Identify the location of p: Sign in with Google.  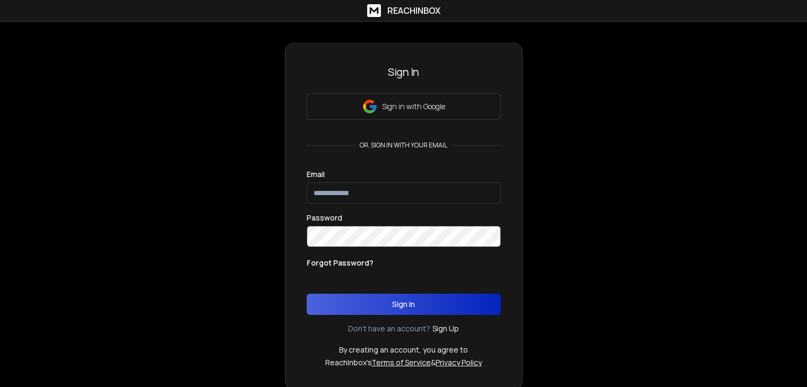
(413, 107).